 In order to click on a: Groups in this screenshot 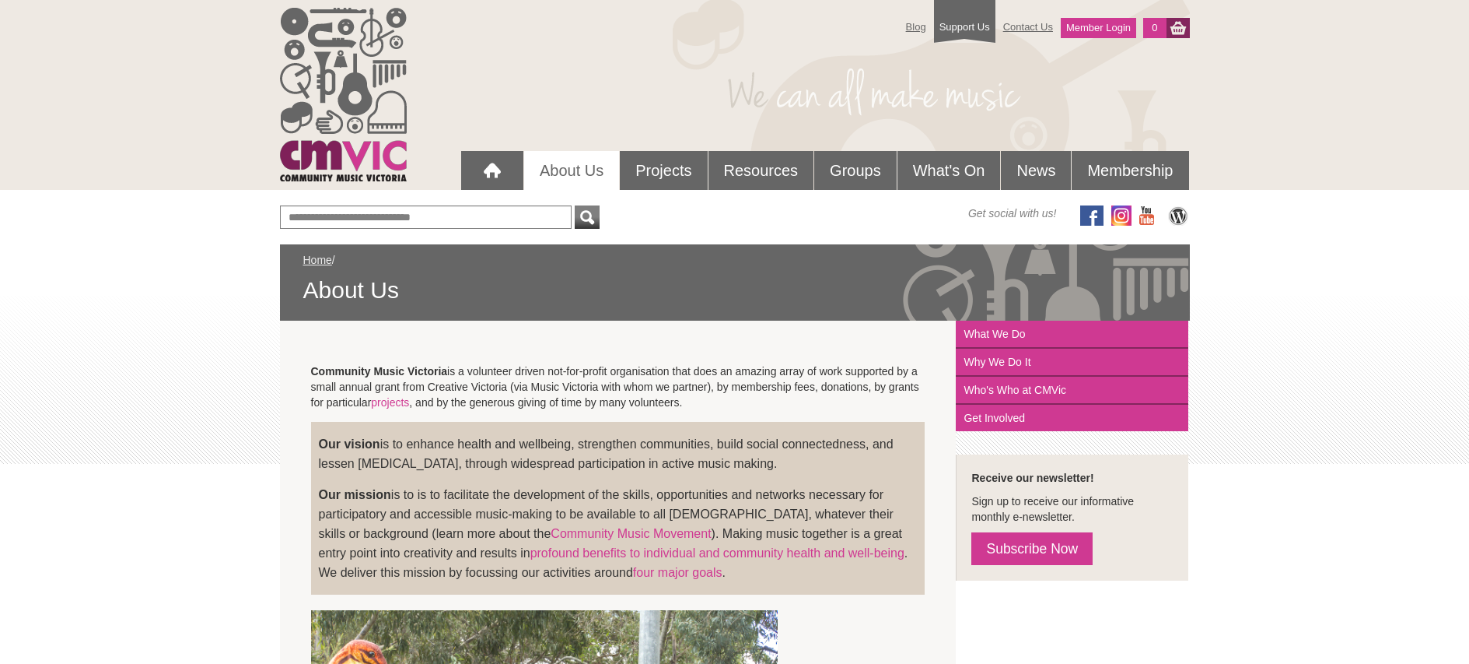, I will do `click(856, 170)`.